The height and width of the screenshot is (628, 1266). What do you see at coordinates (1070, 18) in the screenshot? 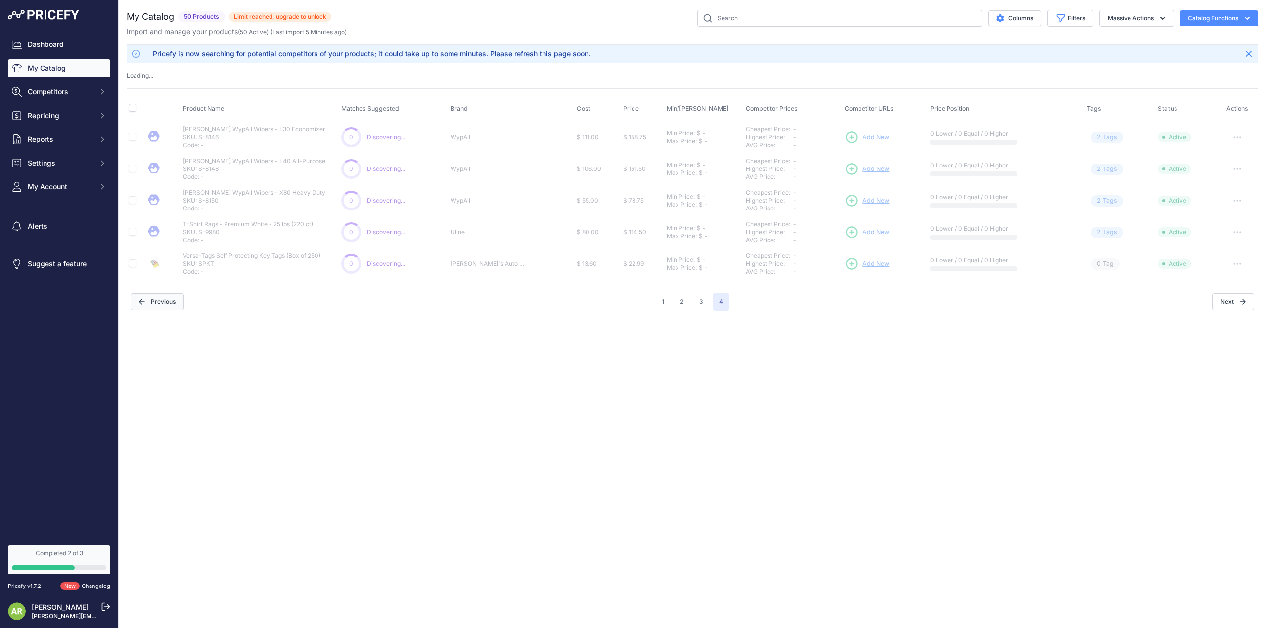
I see `button: Filters` at bounding box center [1070, 18].